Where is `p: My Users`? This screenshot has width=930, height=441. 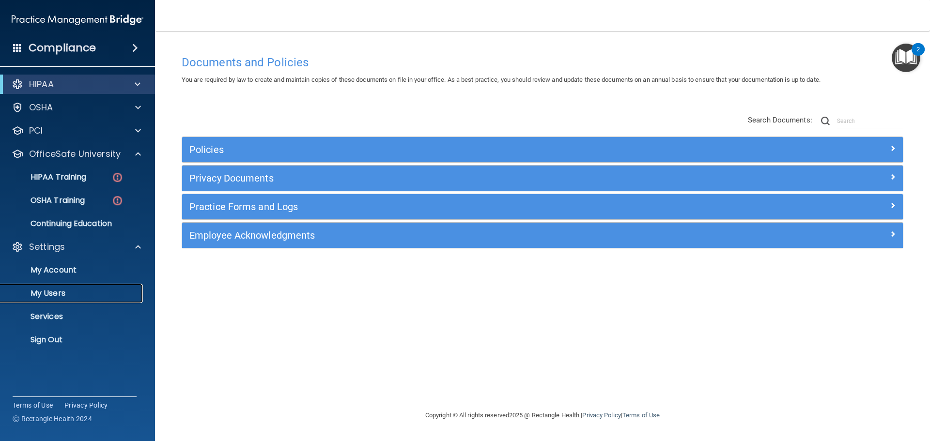 p: My Users is located at coordinates (72, 294).